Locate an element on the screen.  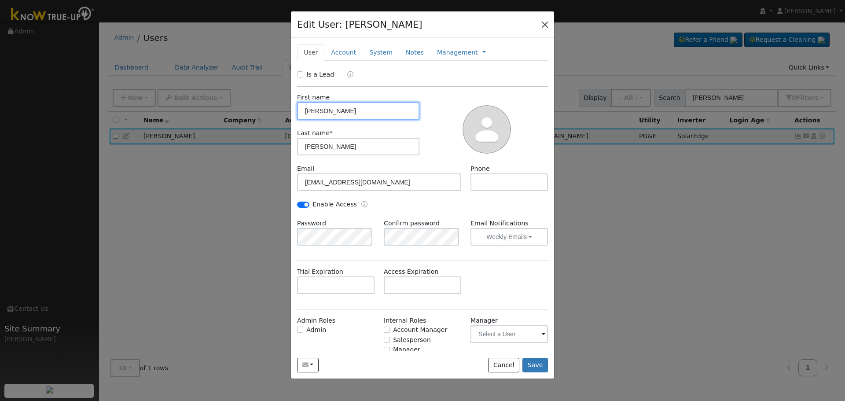
a: Management is located at coordinates (457, 52).